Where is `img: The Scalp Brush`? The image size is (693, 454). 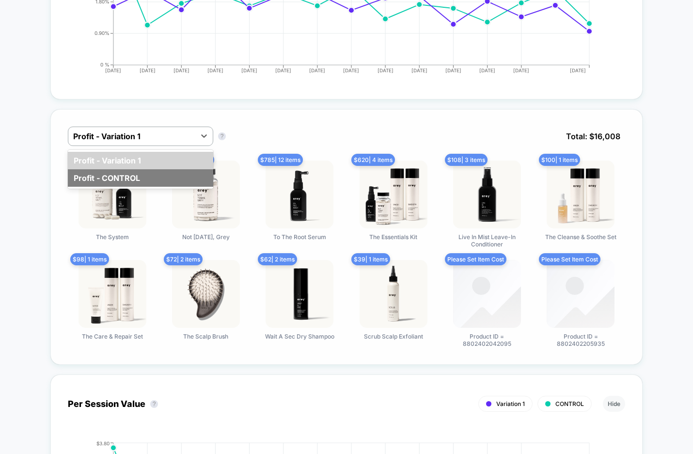 img: The Scalp Brush is located at coordinates (206, 294).